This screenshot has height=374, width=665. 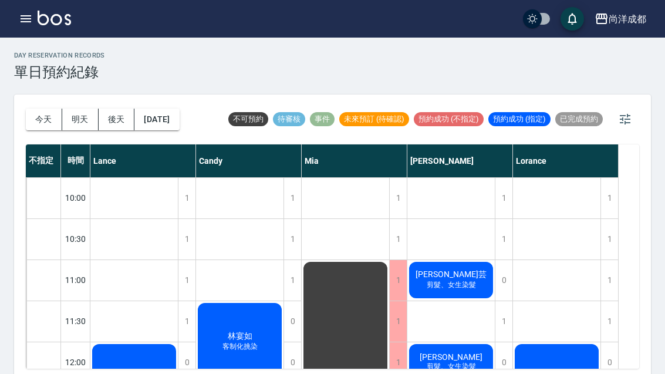 What do you see at coordinates (76, 280) in the screenshot?
I see `div: 11:00` at bounding box center [76, 280].